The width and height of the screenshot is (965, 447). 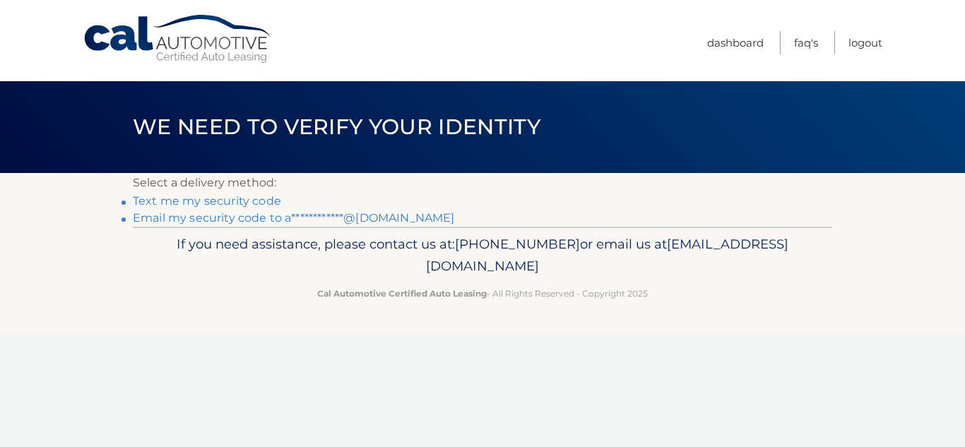 I want to click on strong: Cal Automotive Certified Auto Leasing, so click(x=402, y=293).